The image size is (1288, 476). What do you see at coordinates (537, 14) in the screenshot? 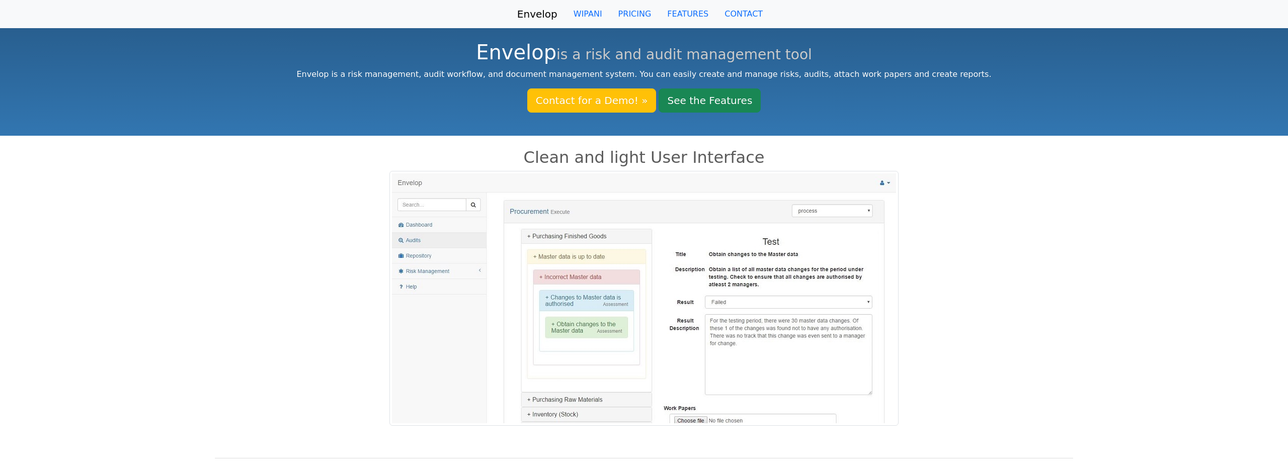
I see `a: Envelop` at bounding box center [537, 14].